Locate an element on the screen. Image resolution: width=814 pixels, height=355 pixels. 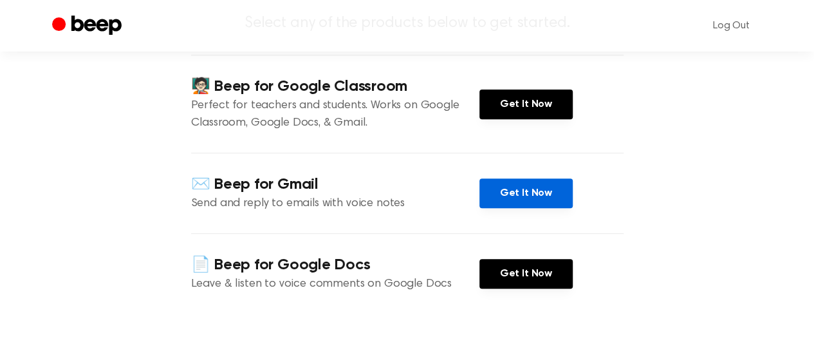
p: Send and reply to emails with voice notes is located at coordinates (335, 203).